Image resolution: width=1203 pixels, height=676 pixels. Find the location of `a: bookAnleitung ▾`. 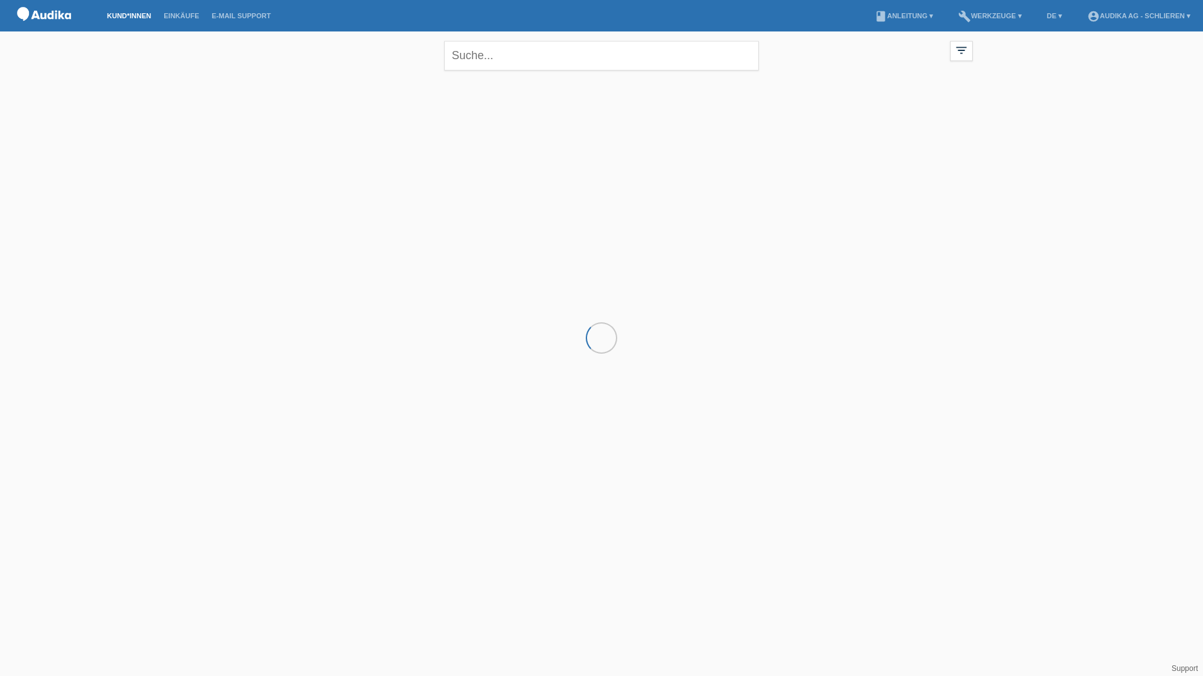

a: bookAnleitung ▾ is located at coordinates (904, 16).